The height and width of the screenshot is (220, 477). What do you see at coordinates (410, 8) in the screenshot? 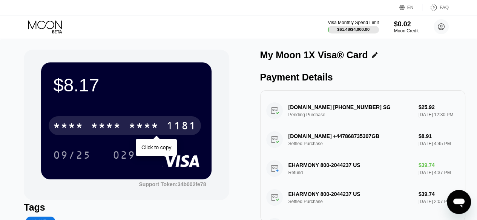
I see `div: EN` at bounding box center [410, 8].